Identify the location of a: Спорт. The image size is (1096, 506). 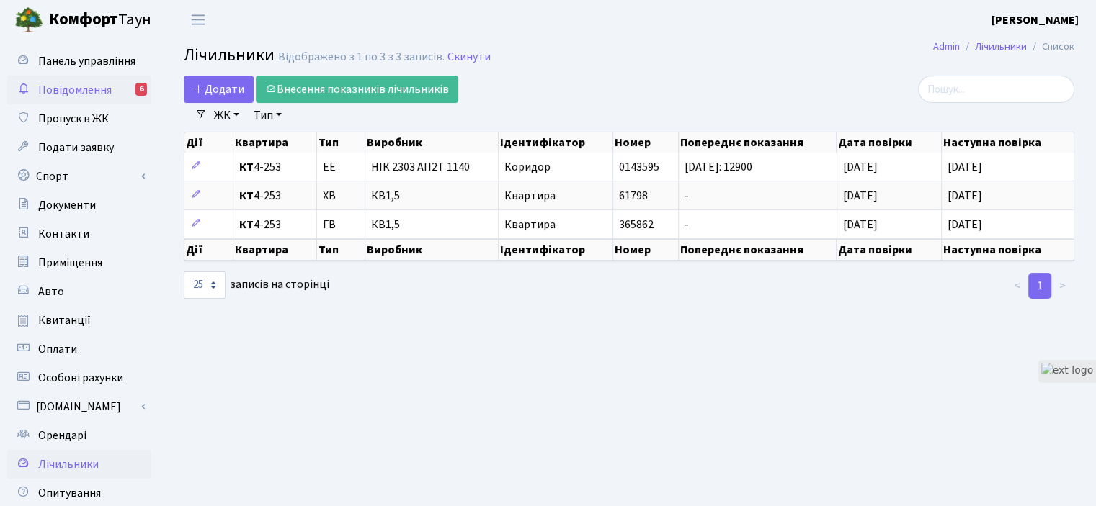
(79, 177).